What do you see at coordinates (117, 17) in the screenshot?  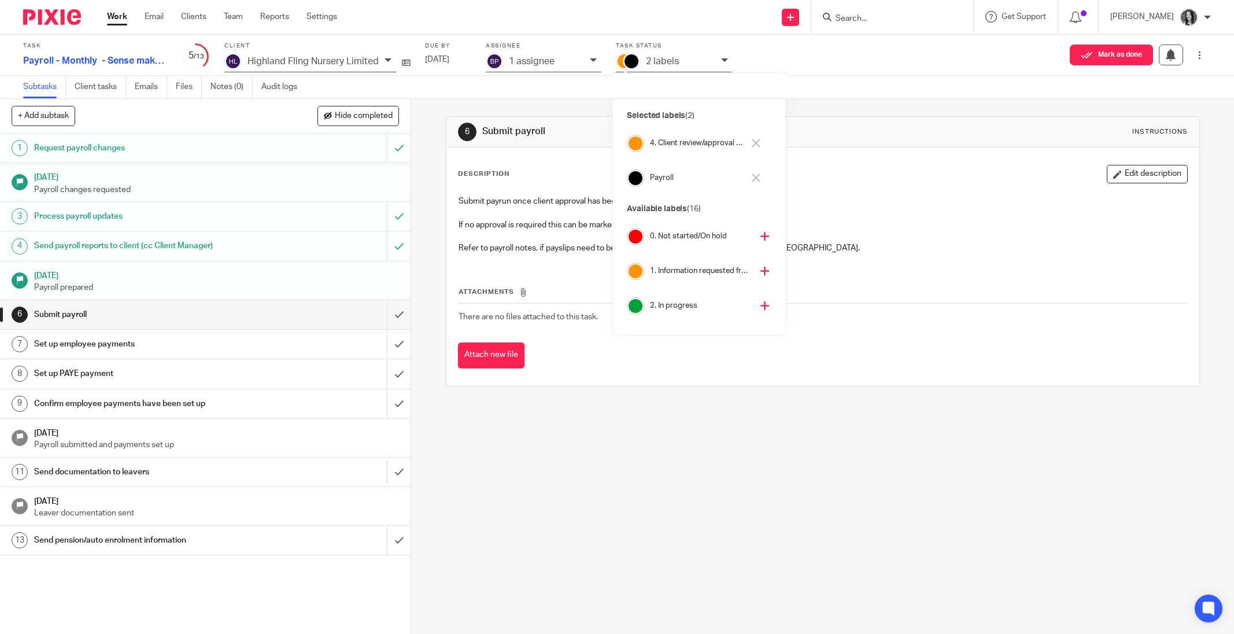 I see `a: Work` at bounding box center [117, 17].